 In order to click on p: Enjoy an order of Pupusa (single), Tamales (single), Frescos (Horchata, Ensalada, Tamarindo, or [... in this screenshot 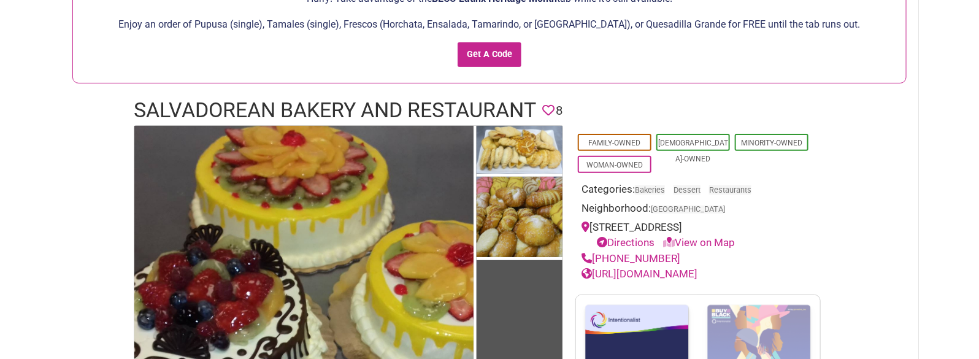, I will do `click(490, 25)`.